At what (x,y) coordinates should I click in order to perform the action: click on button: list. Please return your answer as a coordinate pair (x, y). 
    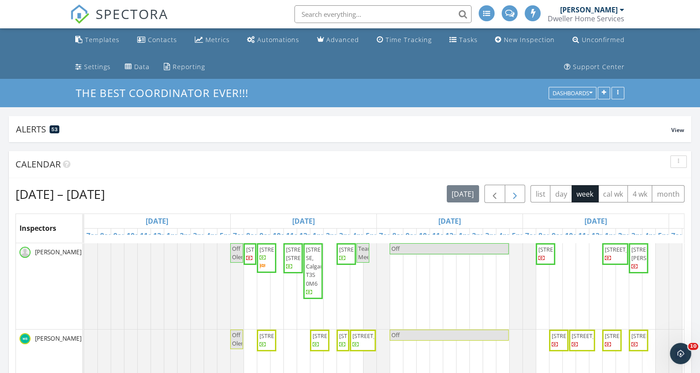
    Looking at the image, I should click on (540, 193).